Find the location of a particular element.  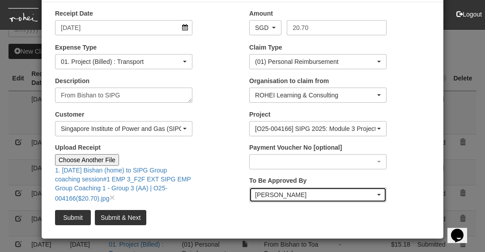

label: Claim Type is located at coordinates (266, 47).